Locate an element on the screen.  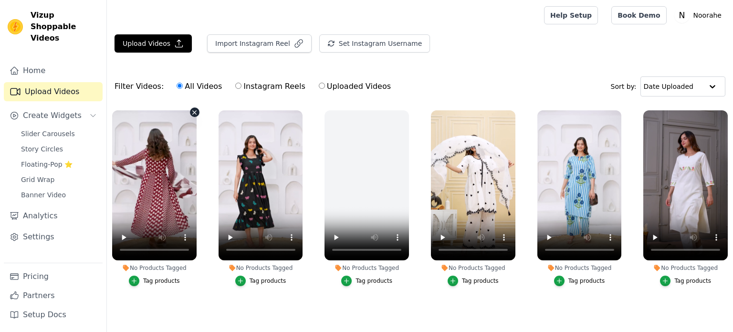
a: Story Circles is located at coordinates (59, 149).